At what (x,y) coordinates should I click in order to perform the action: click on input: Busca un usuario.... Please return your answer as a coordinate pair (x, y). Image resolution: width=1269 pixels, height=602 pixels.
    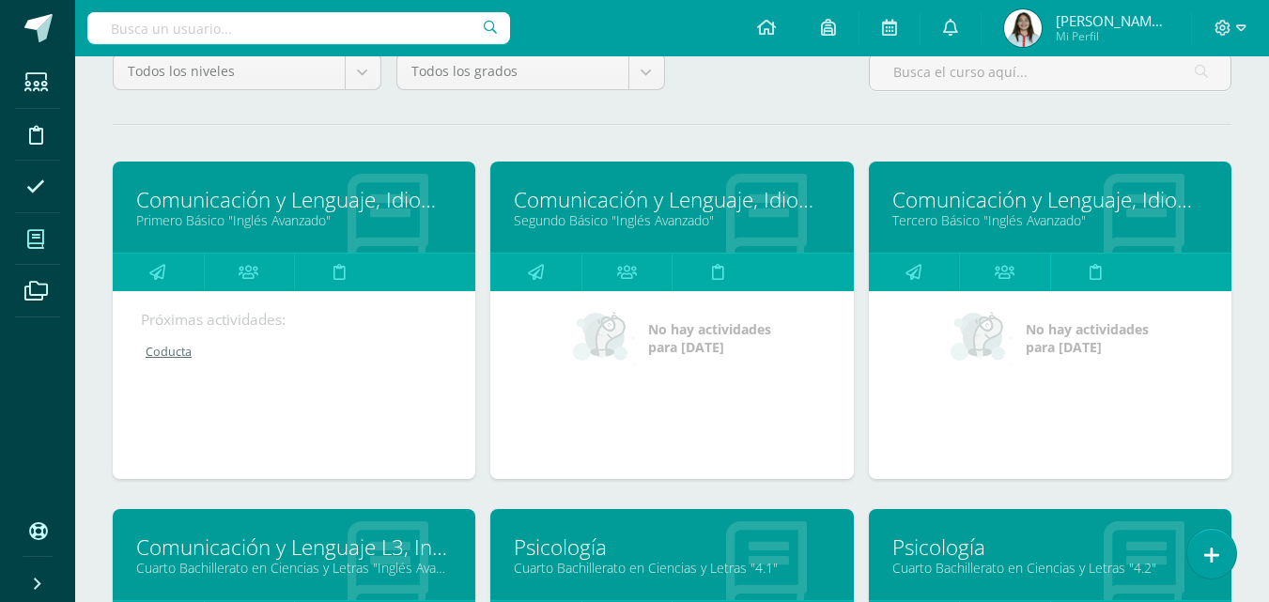
    Looking at the image, I should click on (299, 28).